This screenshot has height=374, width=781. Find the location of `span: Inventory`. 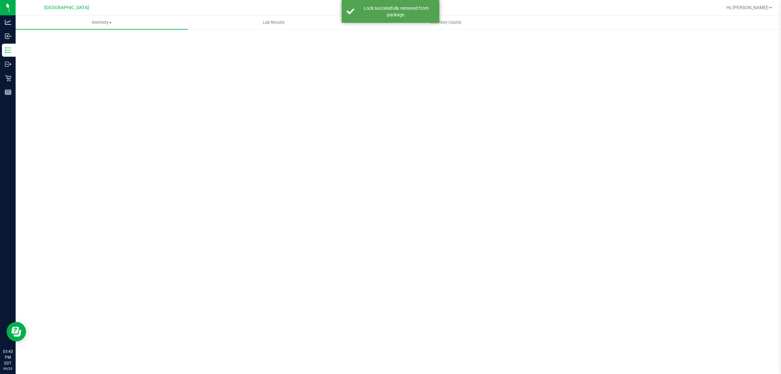

span: Inventory is located at coordinates (102, 22).